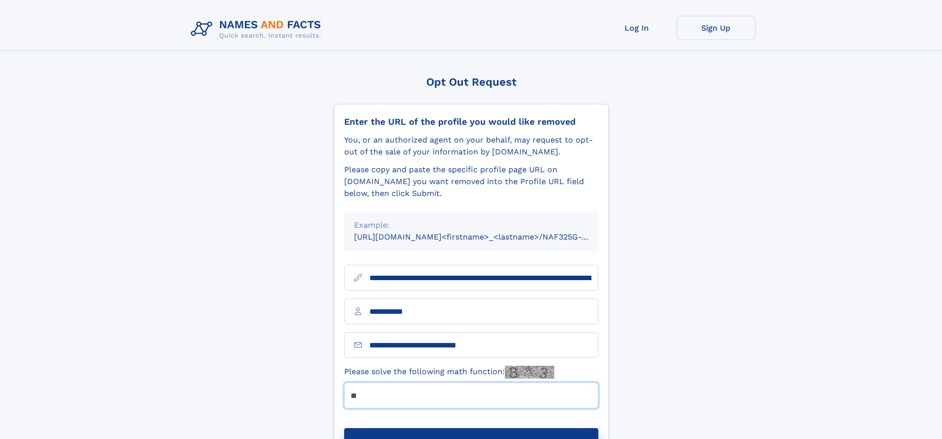 The width and height of the screenshot is (942, 439). I want to click on a: Sign Up, so click(716, 28).